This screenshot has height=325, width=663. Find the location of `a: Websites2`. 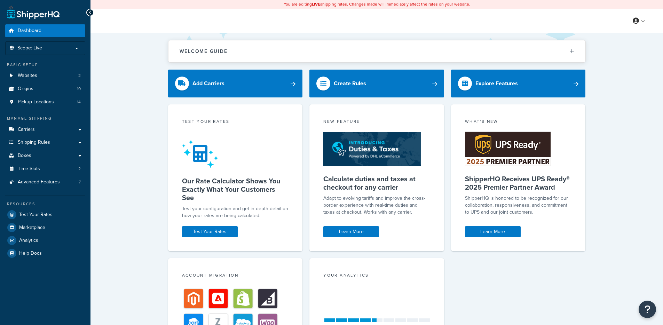

a: Websites2 is located at coordinates (45, 76).